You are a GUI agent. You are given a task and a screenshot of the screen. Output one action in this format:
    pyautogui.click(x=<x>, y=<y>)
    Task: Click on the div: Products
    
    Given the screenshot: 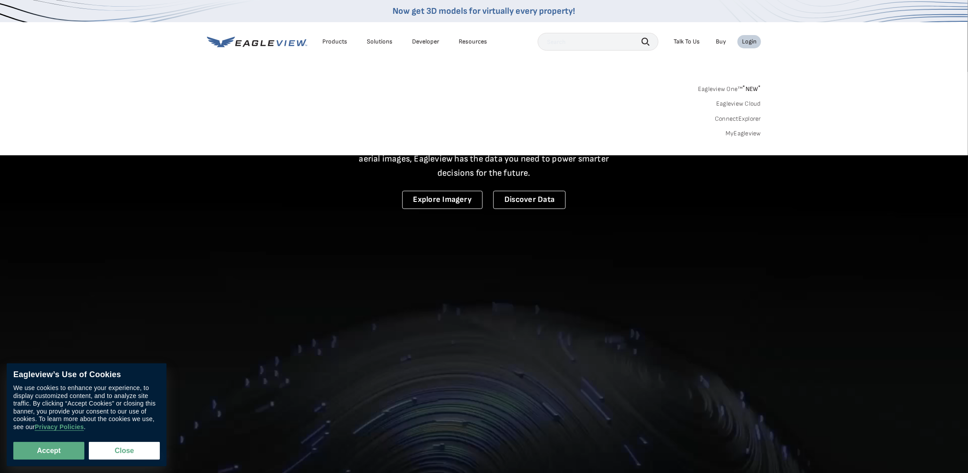 What is the action you would take?
    pyautogui.click(x=335, y=42)
    